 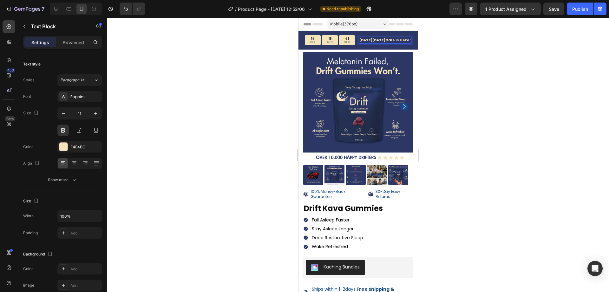 What do you see at coordinates (43, 249) in the screenshot?
I see `div: Kaching Bundles` at bounding box center [43, 249].